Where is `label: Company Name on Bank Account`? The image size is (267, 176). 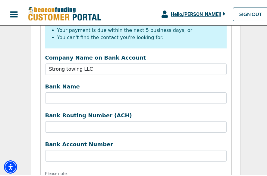
label: Company Name on Bank Account is located at coordinates (136, 56).